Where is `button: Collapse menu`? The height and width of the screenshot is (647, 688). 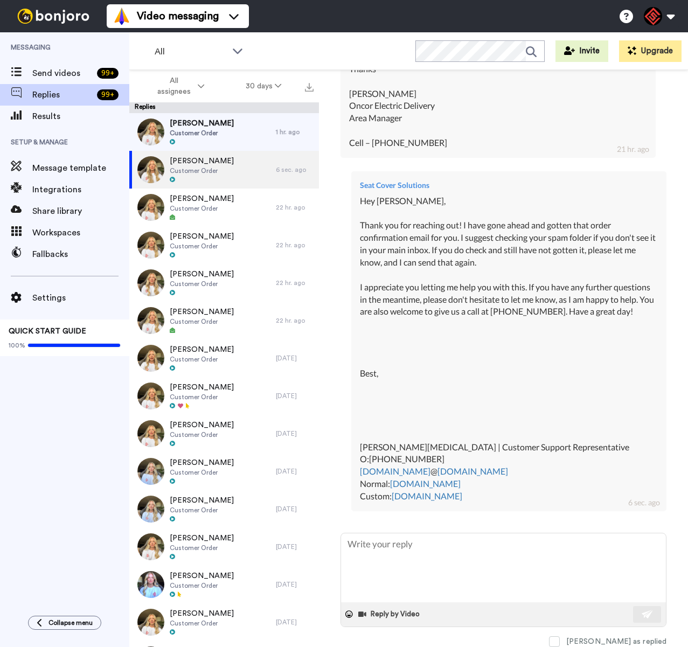
button: Collapse menu is located at coordinates (65, 623).